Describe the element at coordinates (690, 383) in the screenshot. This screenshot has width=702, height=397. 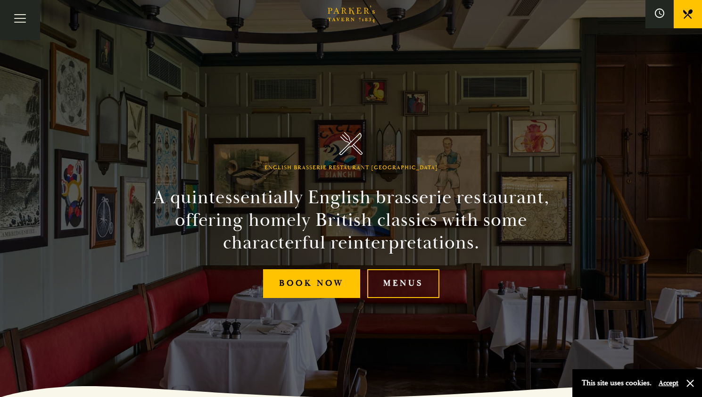
I see `button: Close and accept` at that location.